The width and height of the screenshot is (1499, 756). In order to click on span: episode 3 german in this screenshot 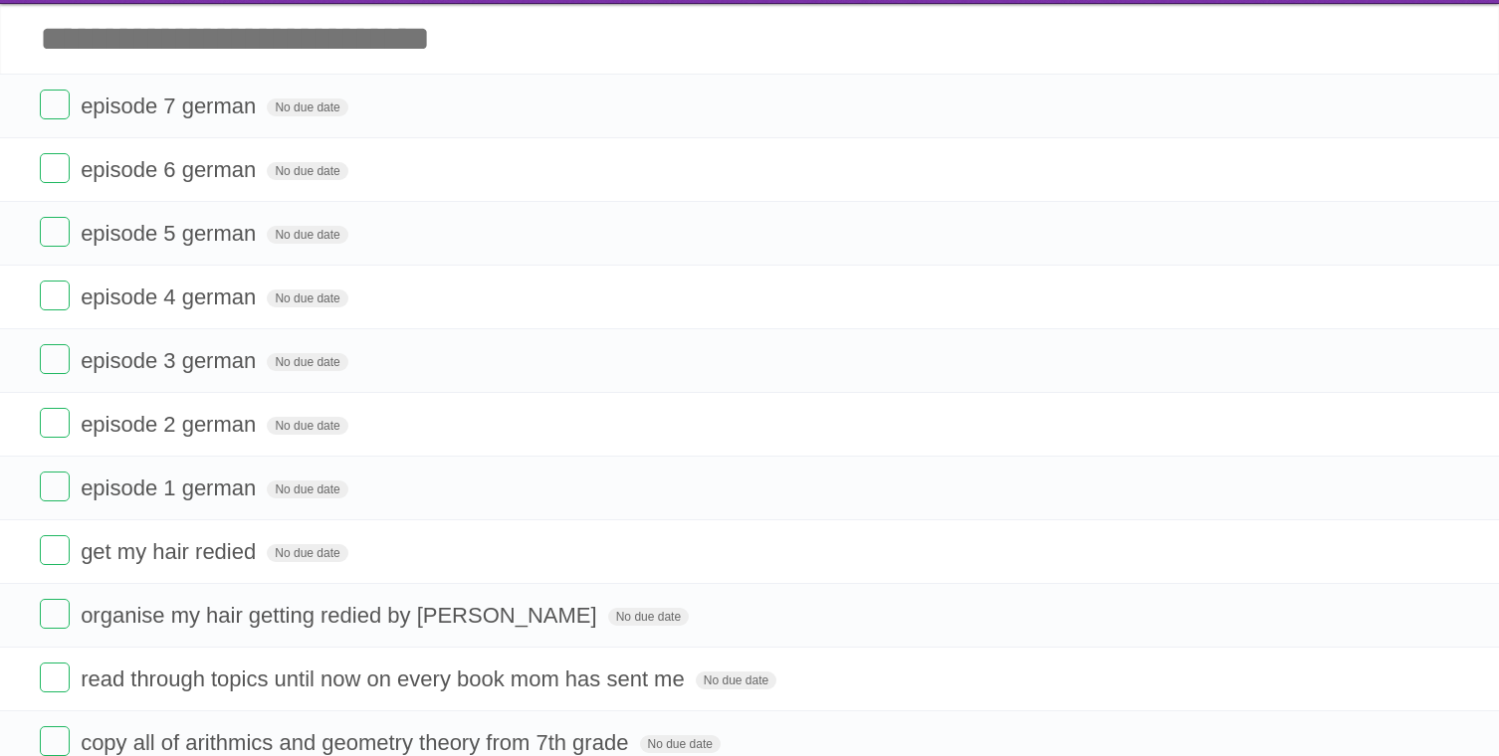, I will do `click(170, 360)`.